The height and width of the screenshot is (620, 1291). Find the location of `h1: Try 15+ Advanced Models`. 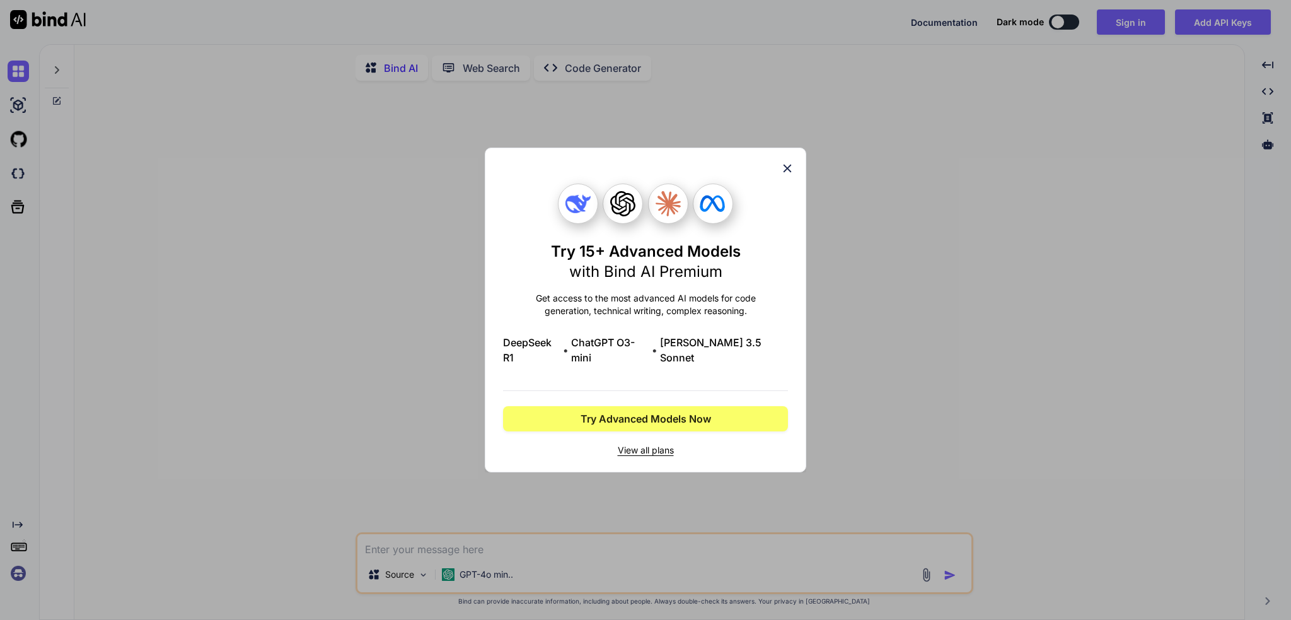

h1: Try 15+ Advanced Models is located at coordinates (646, 262).